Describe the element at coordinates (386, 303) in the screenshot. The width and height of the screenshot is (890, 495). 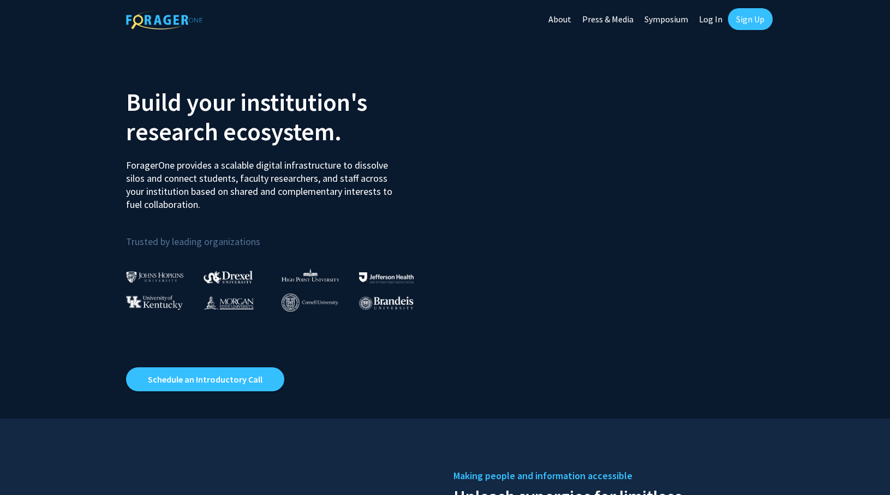
I see `img: Brandeis University` at that location.